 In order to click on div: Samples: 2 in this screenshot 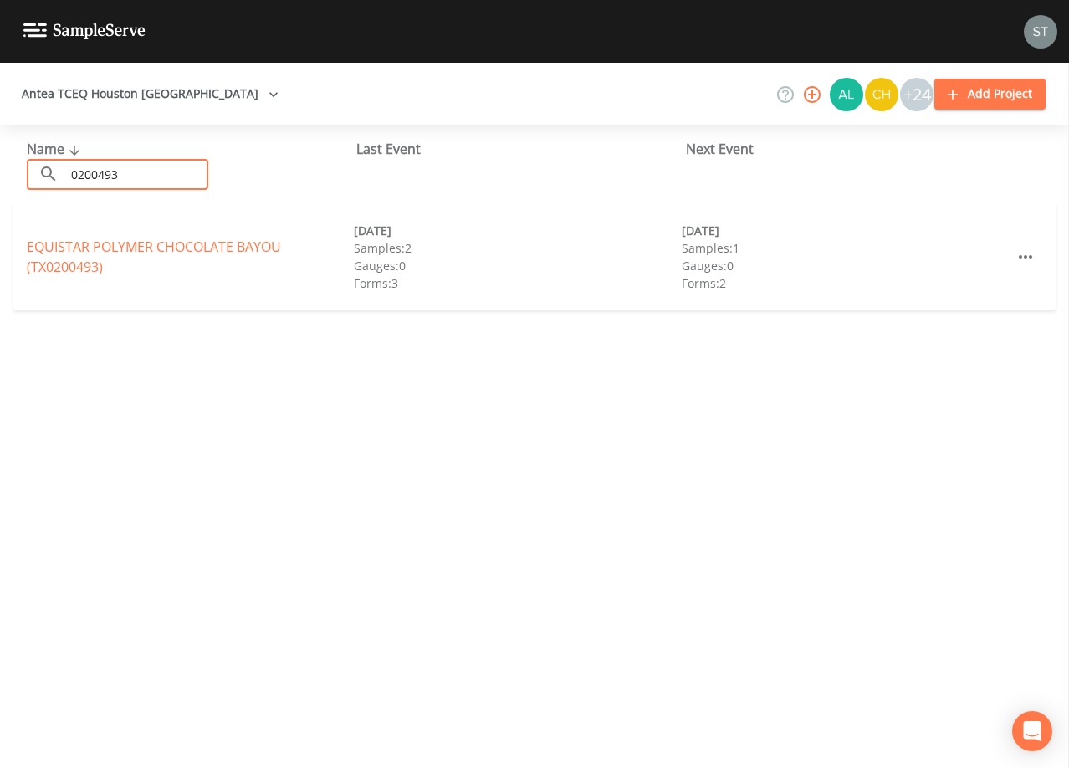, I will do `click(517, 248)`.